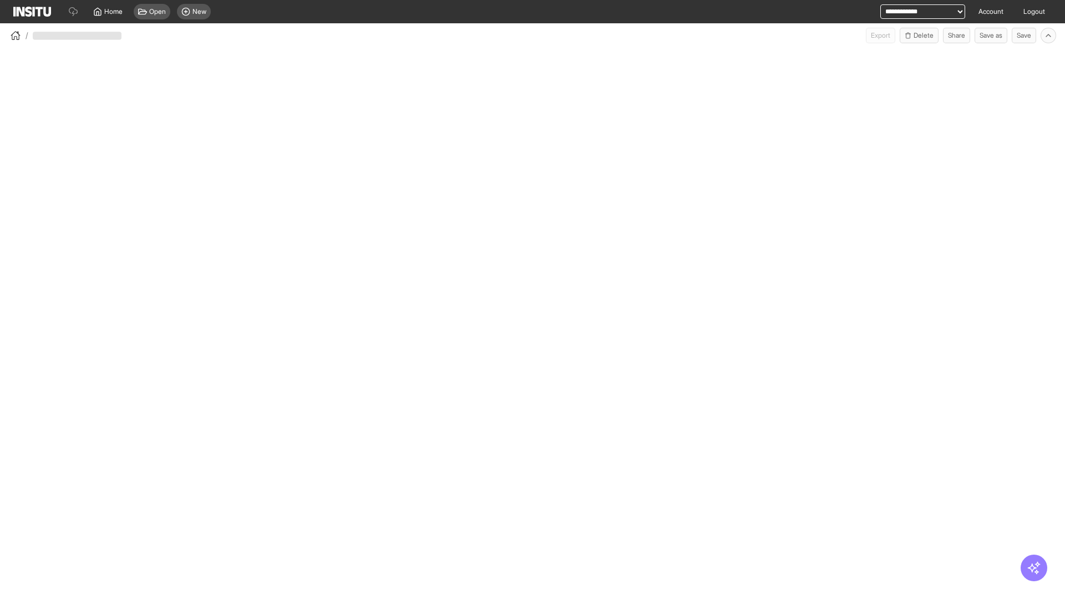 The height and width of the screenshot is (599, 1065). I want to click on button: Share, so click(957, 36).